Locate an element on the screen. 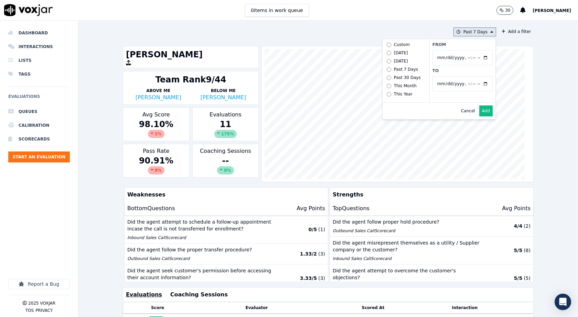  div: Avg Score is located at coordinates (156, 124).